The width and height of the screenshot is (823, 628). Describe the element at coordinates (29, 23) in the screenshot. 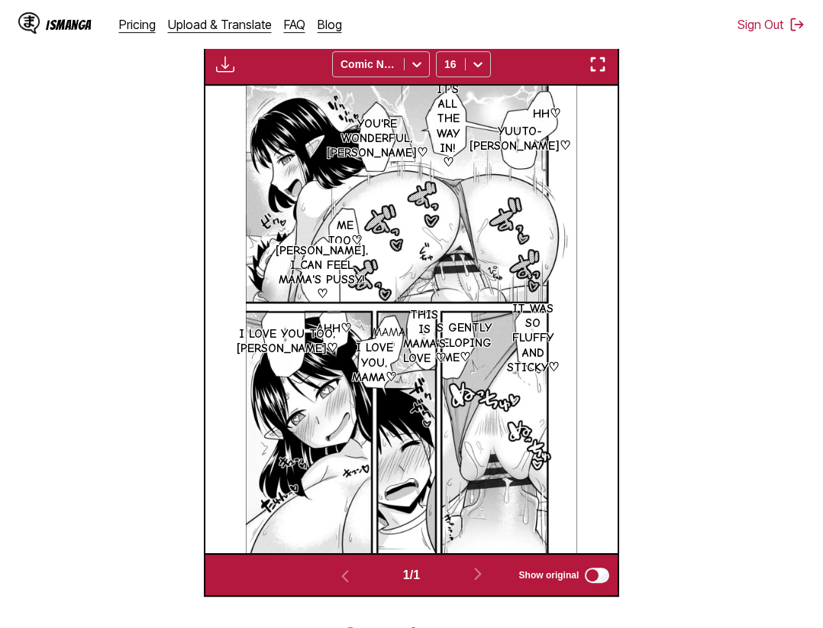

I see `img: IsManga Logo` at that location.